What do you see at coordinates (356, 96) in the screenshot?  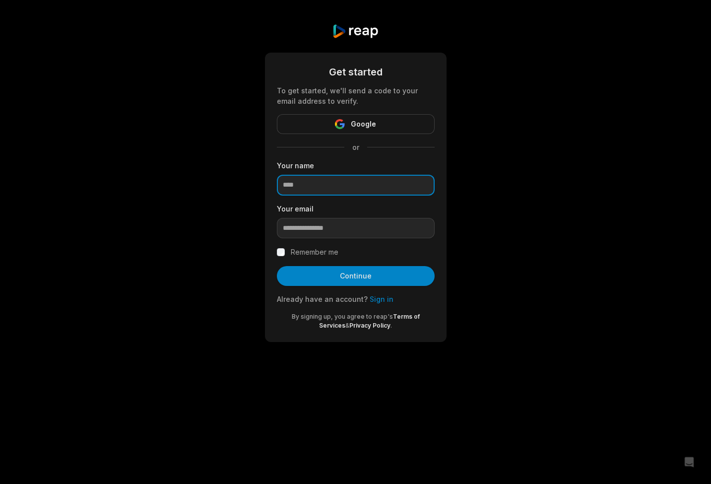 I see `div: To get started, we'll send a code to your email address to verify.` at bounding box center [356, 96].